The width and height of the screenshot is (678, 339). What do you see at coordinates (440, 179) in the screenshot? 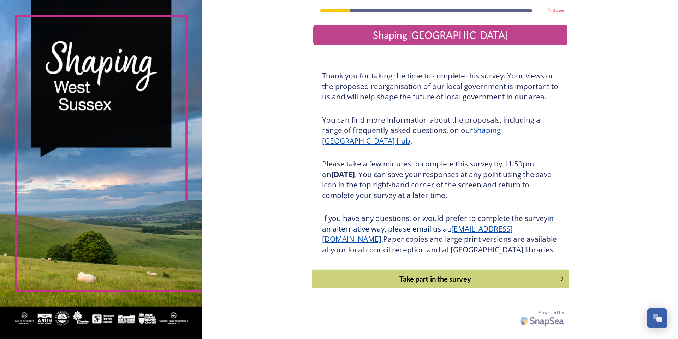
I see `h3: Please take a few minutes to complete this survey by 11.59pm on . You can save your responses at ...` at bounding box center [440, 179].